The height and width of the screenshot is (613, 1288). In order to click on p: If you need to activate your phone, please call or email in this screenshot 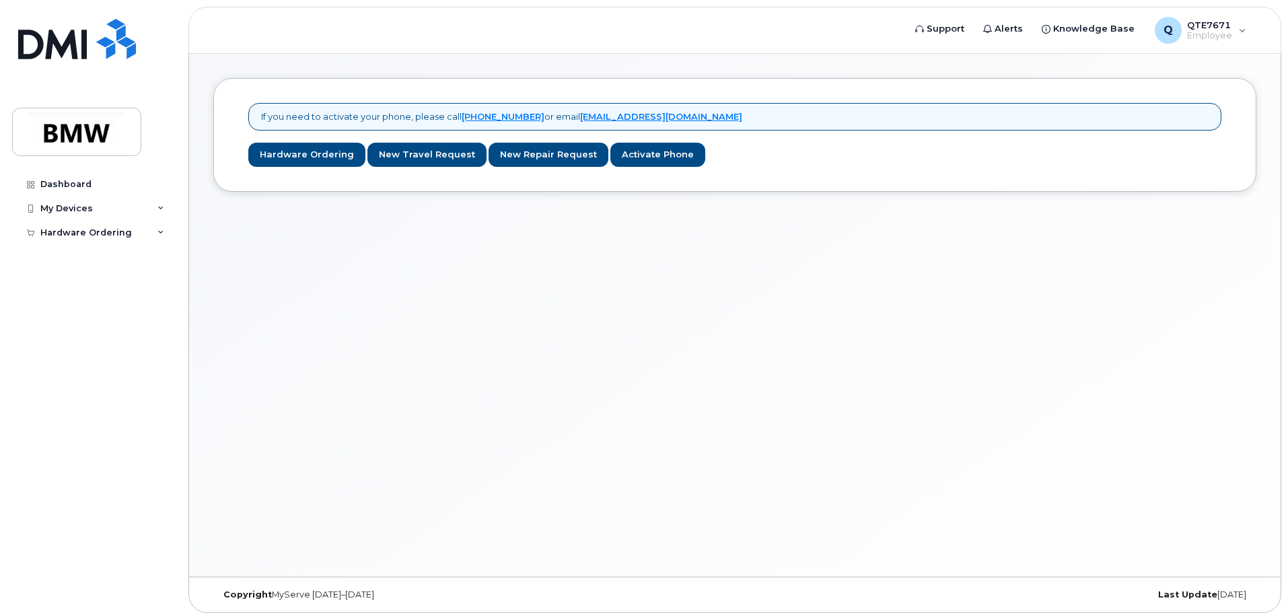, I will do `click(501, 116)`.